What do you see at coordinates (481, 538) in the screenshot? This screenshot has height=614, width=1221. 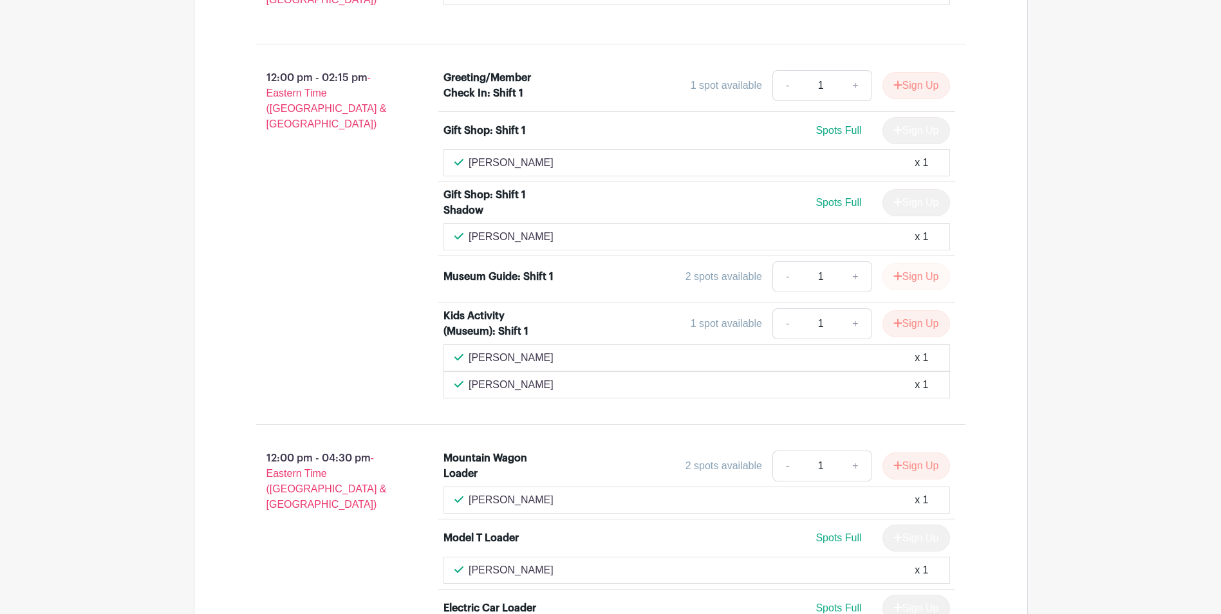 I see `div: Model T Loader` at bounding box center [481, 538].